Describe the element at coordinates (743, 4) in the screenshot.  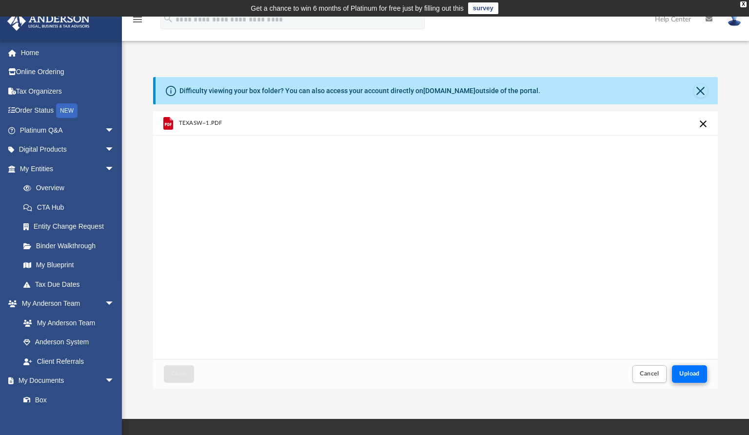
I see `div: close` at that location.